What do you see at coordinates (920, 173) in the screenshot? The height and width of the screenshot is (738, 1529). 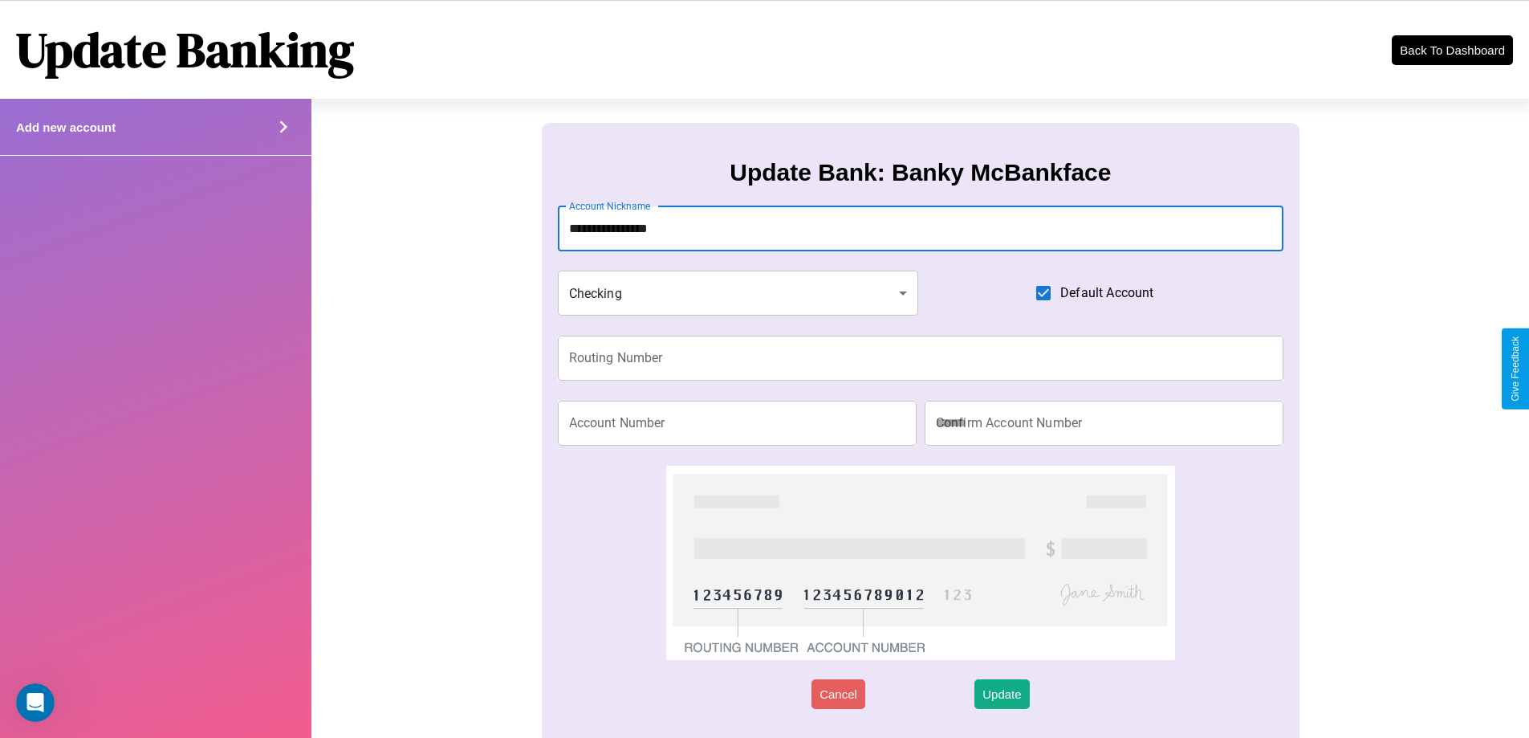 I see `h3: Update Bank: Banky McBankface` at bounding box center [920, 173].